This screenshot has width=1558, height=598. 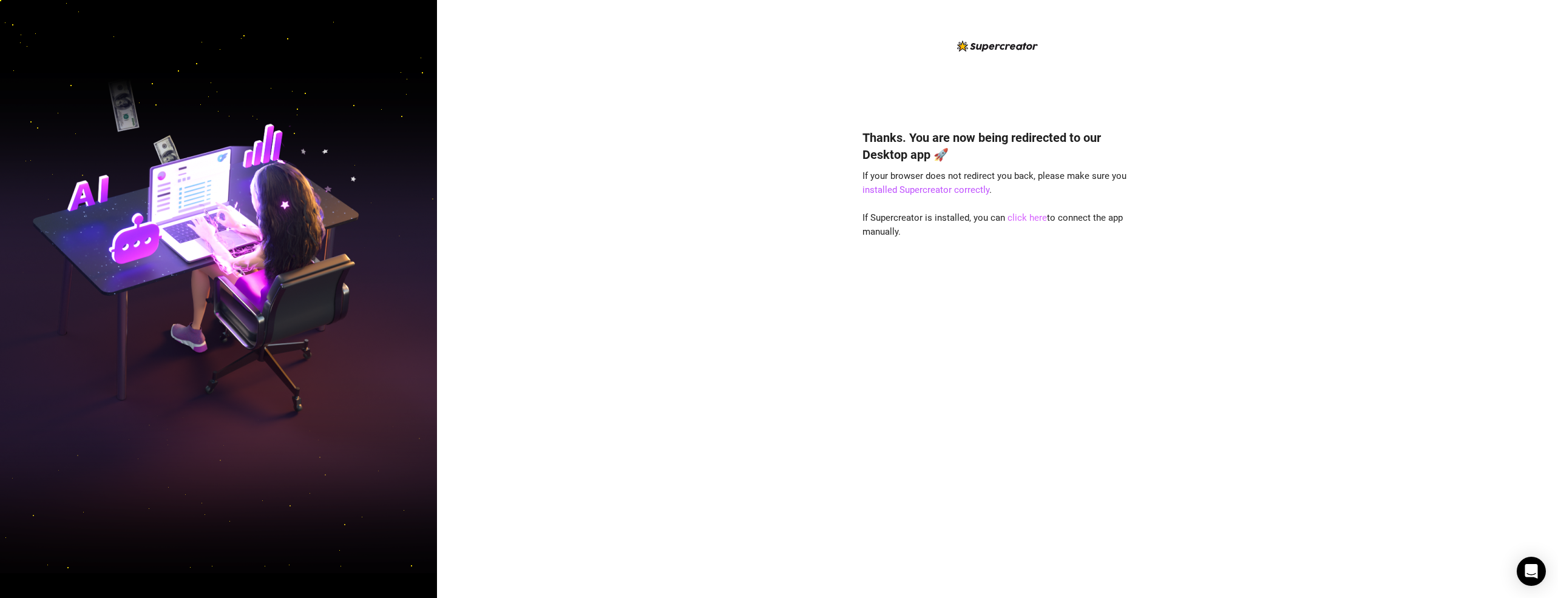 What do you see at coordinates (1531, 572) in the screenshot?
I see `div: Open Intercom Messenger` at bounding box center [1531, 572].